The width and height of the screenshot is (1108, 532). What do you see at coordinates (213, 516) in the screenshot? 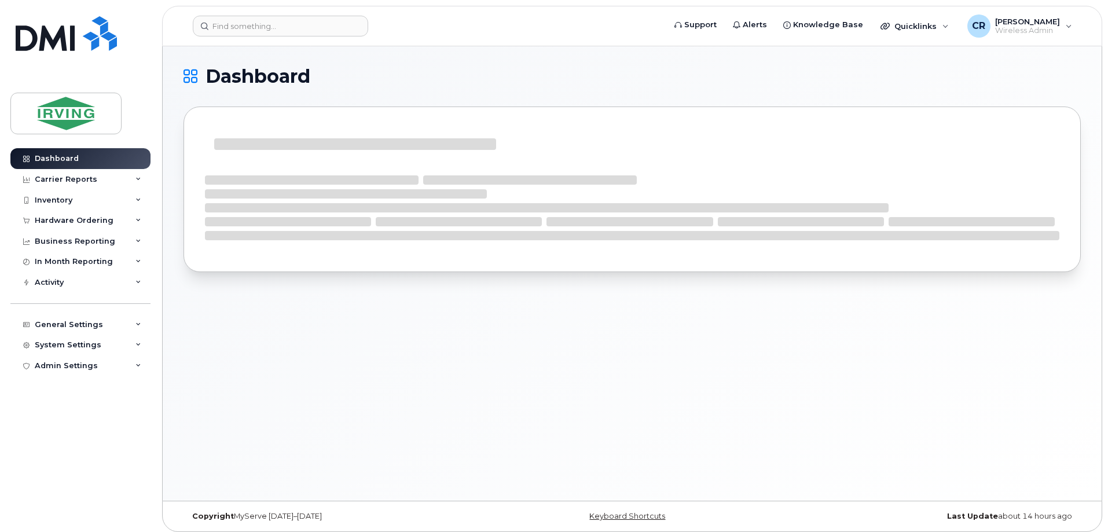
I see `strong: Copyright` at bounding box center [213, 516].